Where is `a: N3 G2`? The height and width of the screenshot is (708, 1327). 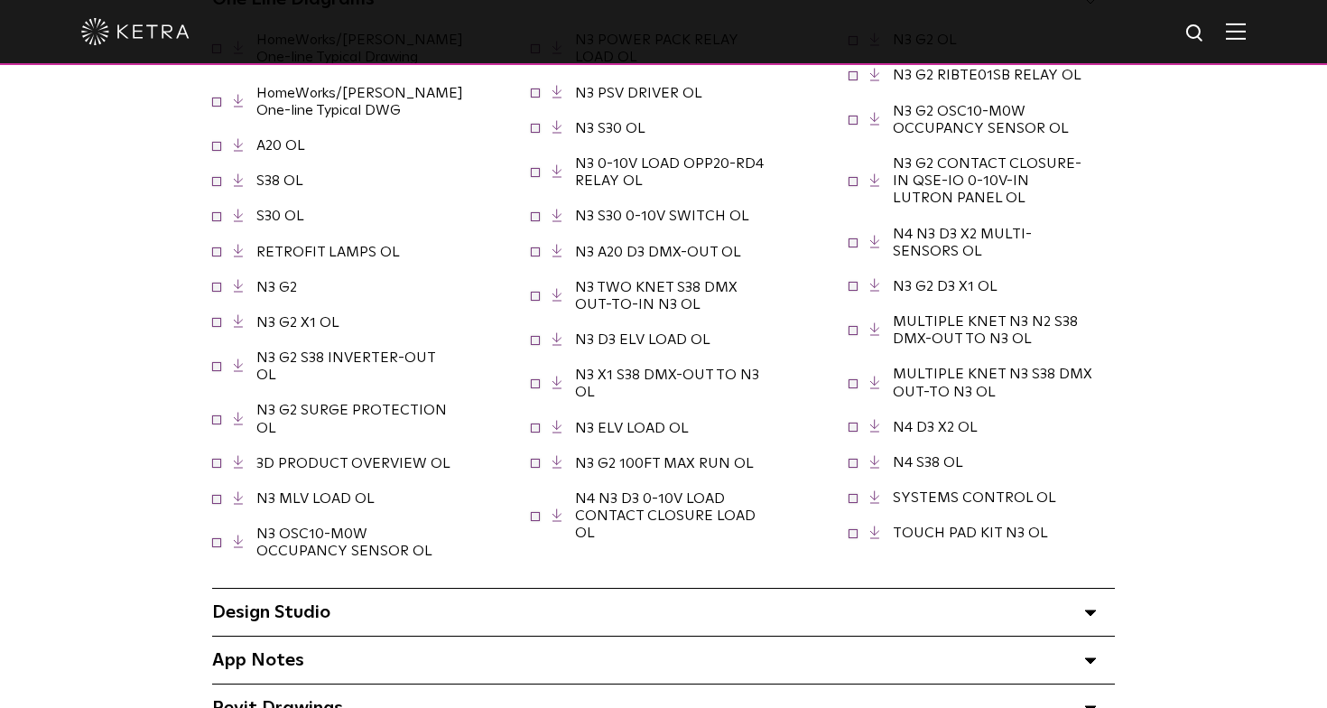 a: N3 G2 is located at coordinates (276, 287).